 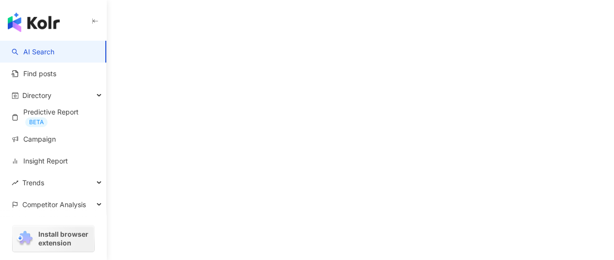 I want to click on a: Insight Report, so click(x=40, y=161).